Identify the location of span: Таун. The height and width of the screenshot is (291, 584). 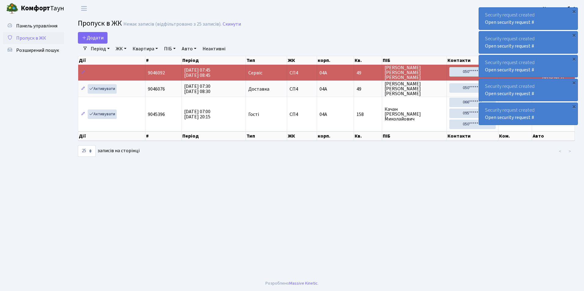
(42, 9).